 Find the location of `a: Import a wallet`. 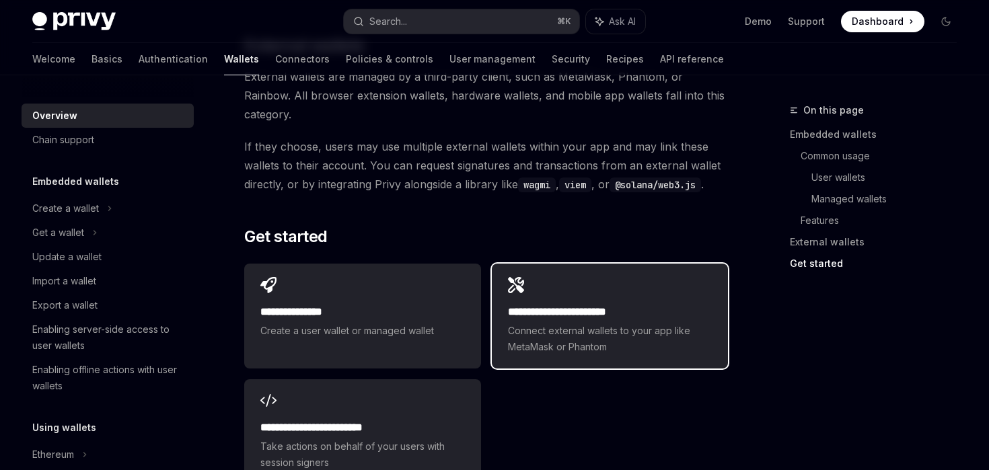

a: Import a wallet is located at coordinates (108, 281).